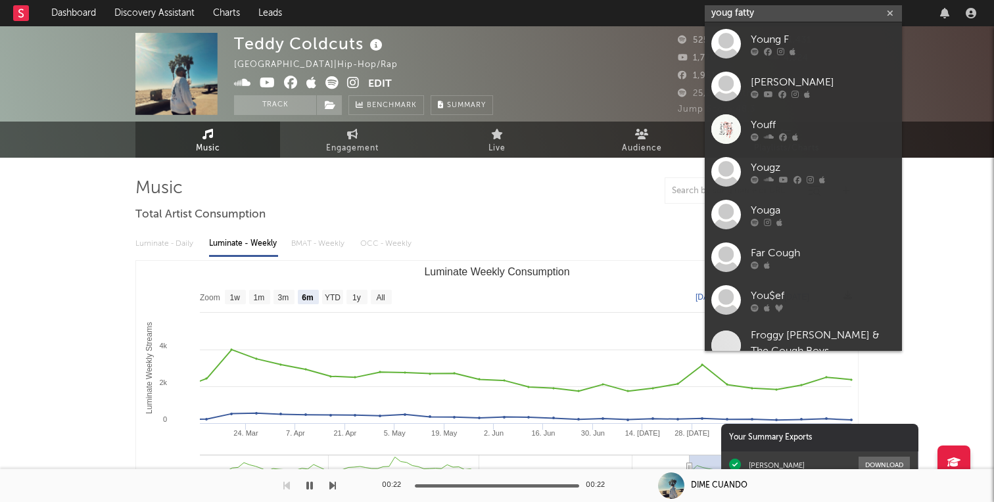 This screenshot has width=994, height=502. Describe the element at coordinates (823, 253) in the screenshot. I see `div: Far Cough` at that location.